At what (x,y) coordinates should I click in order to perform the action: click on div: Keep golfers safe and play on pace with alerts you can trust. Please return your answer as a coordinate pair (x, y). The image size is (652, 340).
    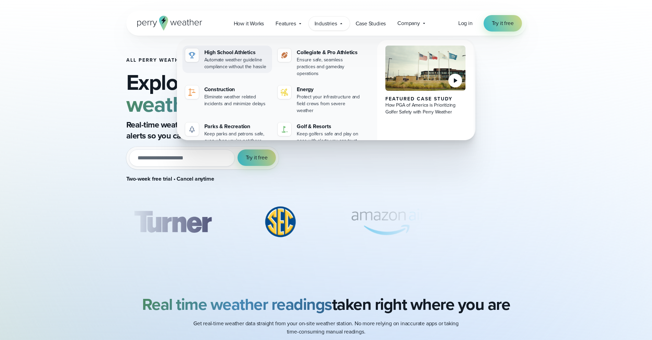
    Looking at the image, I should click on (329, 137).